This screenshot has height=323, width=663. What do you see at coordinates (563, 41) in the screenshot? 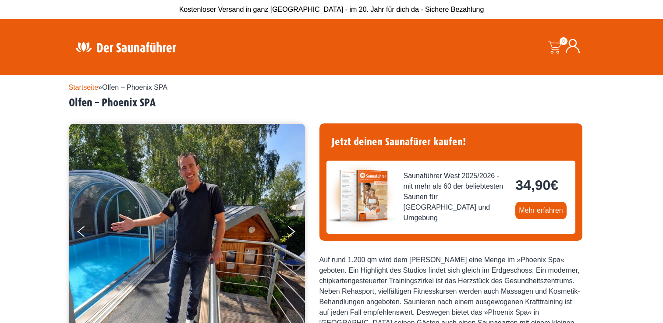
I see `span: 0` at bounding box center [563, 41].